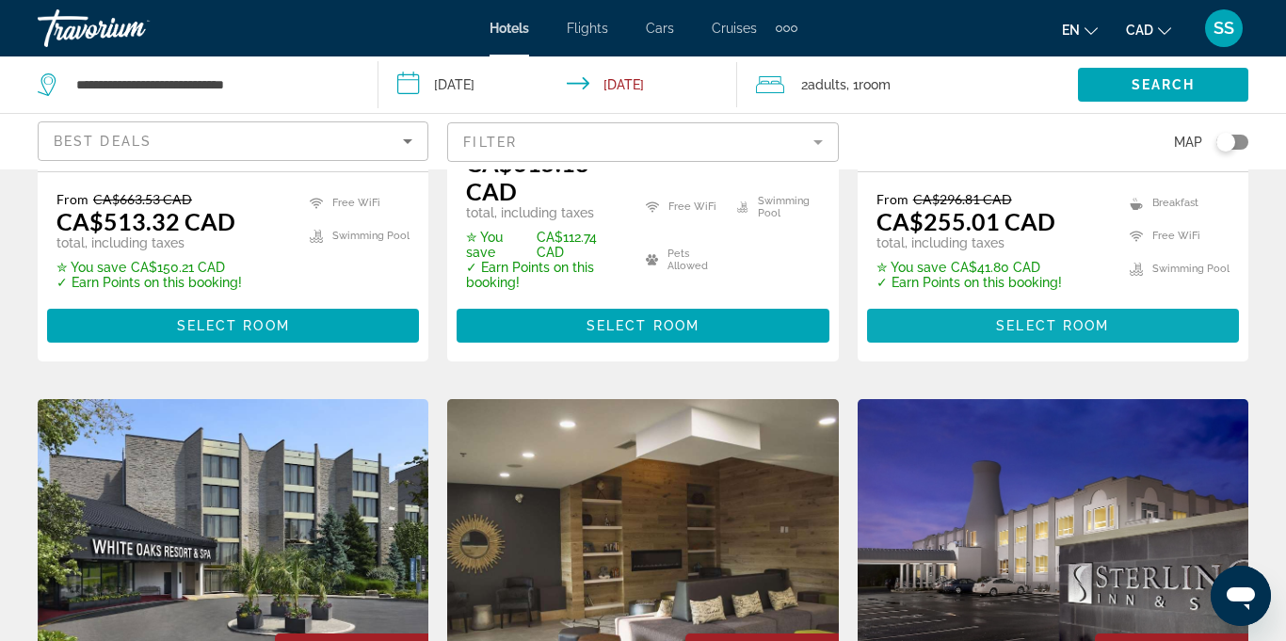 The image size is (1286, 641). What do you see at coordinates (734, 28) in the screenshot?
I see `a: Cruises` at bounding box center [734, 28].